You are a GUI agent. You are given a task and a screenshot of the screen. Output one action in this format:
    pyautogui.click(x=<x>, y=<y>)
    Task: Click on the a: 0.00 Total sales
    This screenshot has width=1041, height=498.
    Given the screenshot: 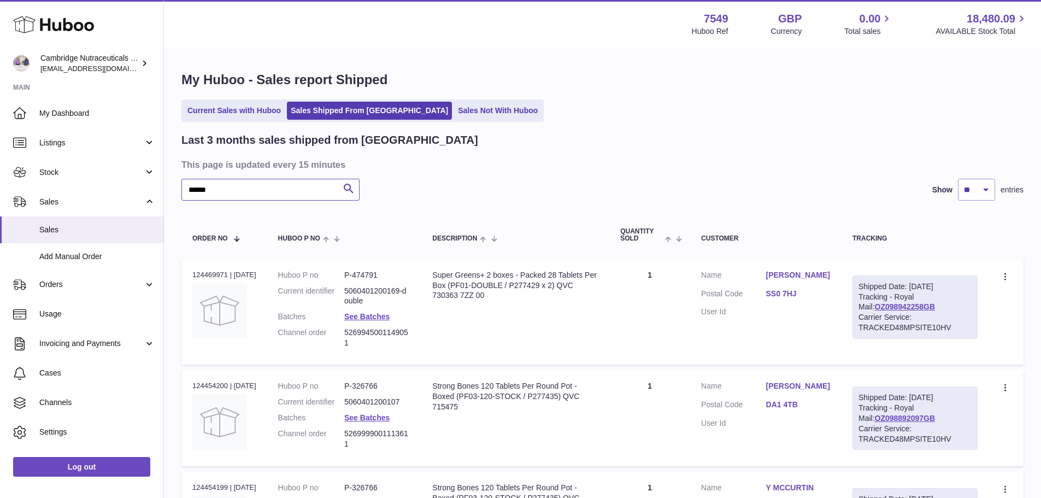 What is the action you would take?
    pyautogui.click(x=868, y=24)
    